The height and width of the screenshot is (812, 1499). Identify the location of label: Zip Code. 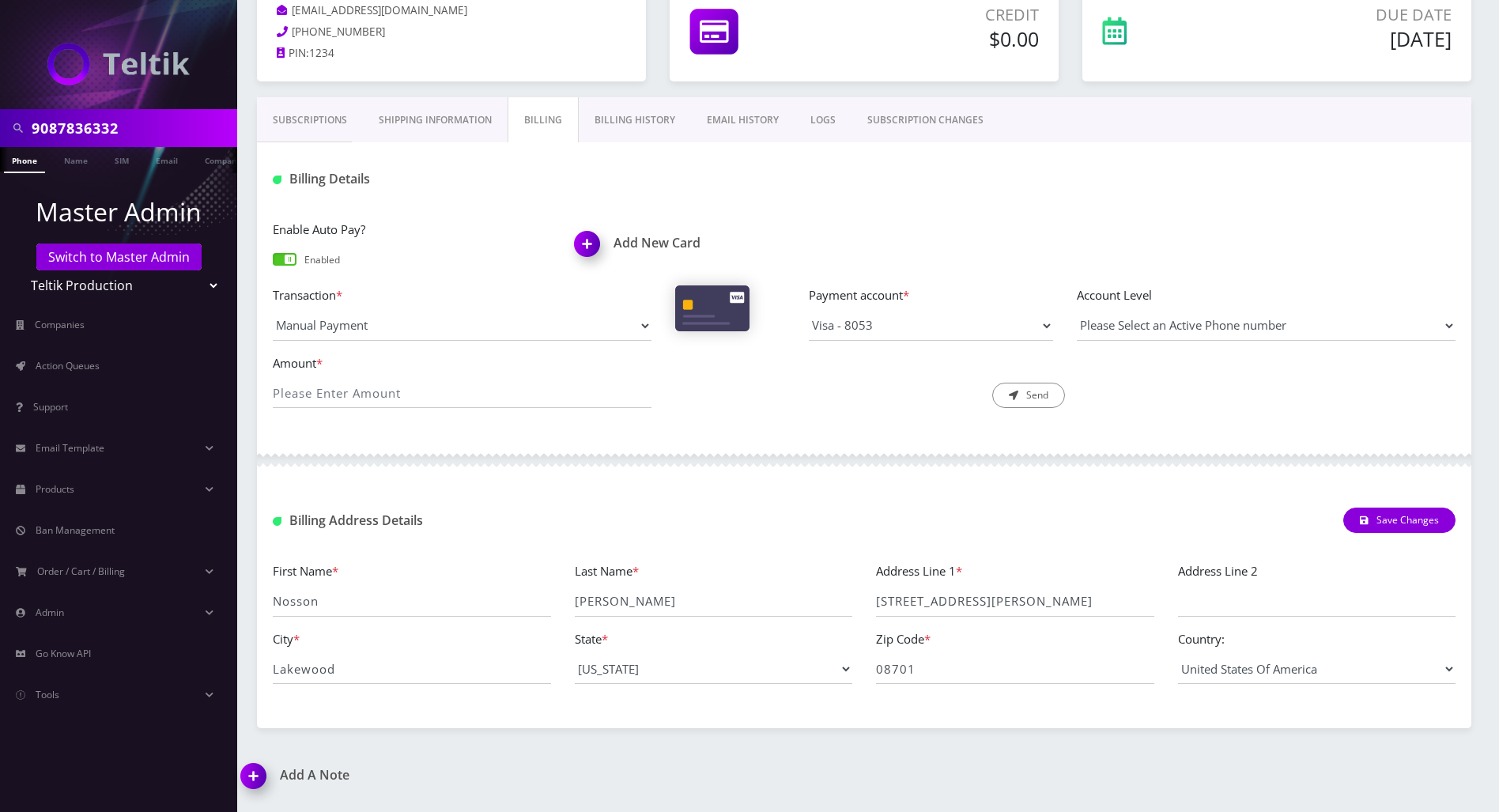
(903, 638).